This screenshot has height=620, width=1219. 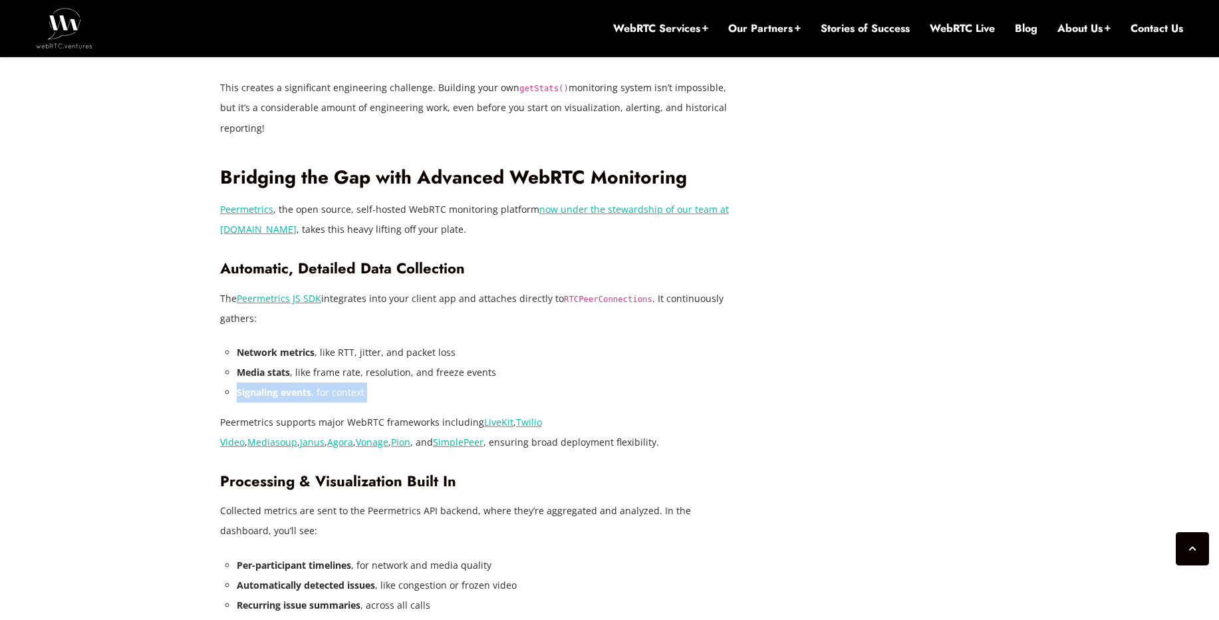 I want to click on h2: Bridging the Gap with Advanced WebRTC Monitoring, so click(x=476, y=178).